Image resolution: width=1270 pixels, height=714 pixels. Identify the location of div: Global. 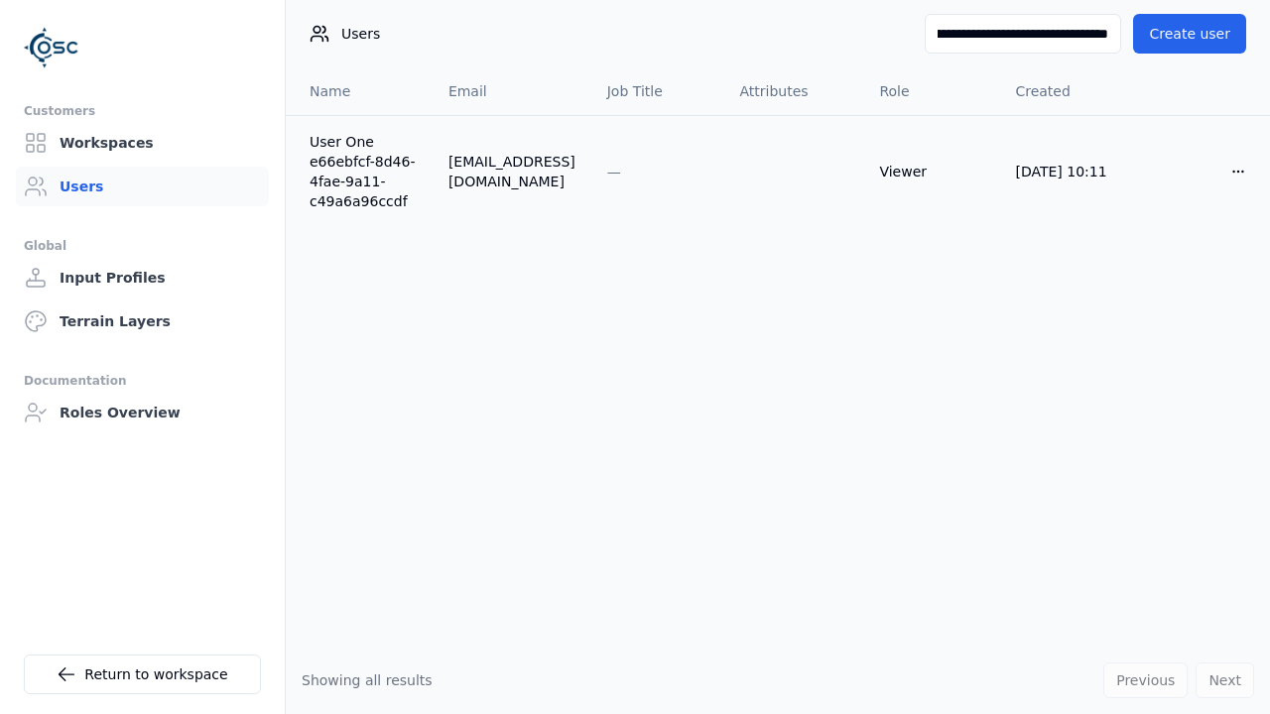
(142, 246).